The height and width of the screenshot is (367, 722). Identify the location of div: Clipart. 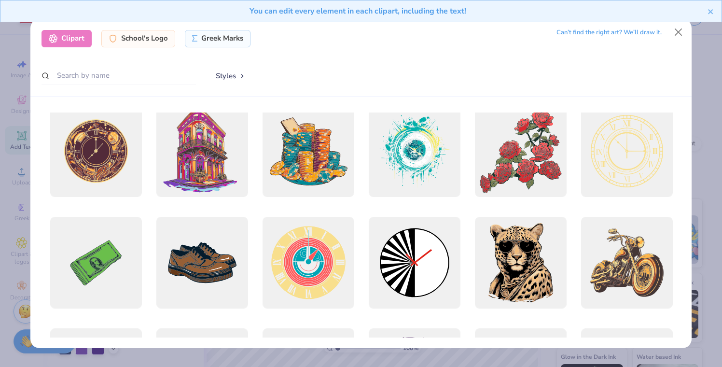
(67, 39).